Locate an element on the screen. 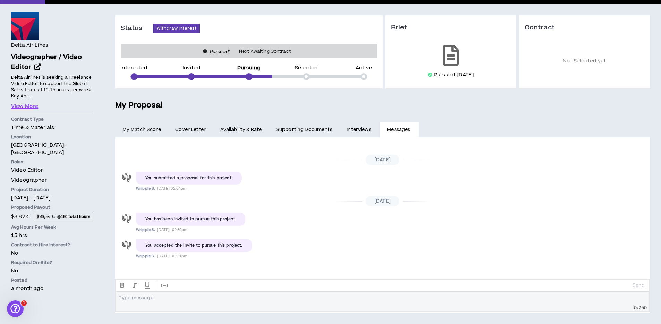  h3: Brief is located at coordinates (451, 28).